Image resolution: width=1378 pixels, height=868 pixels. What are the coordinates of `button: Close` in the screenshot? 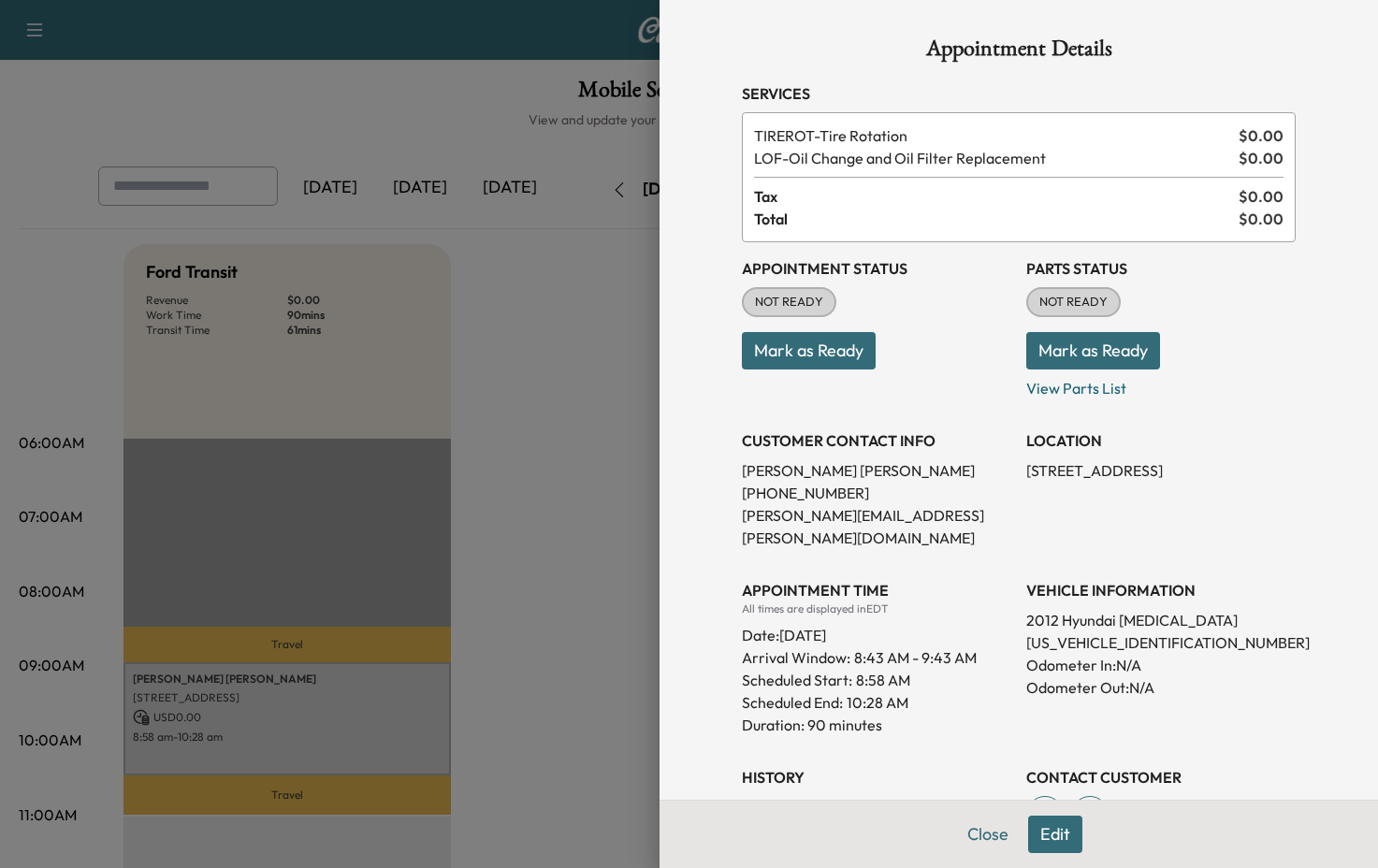 It's located at (988, 835).